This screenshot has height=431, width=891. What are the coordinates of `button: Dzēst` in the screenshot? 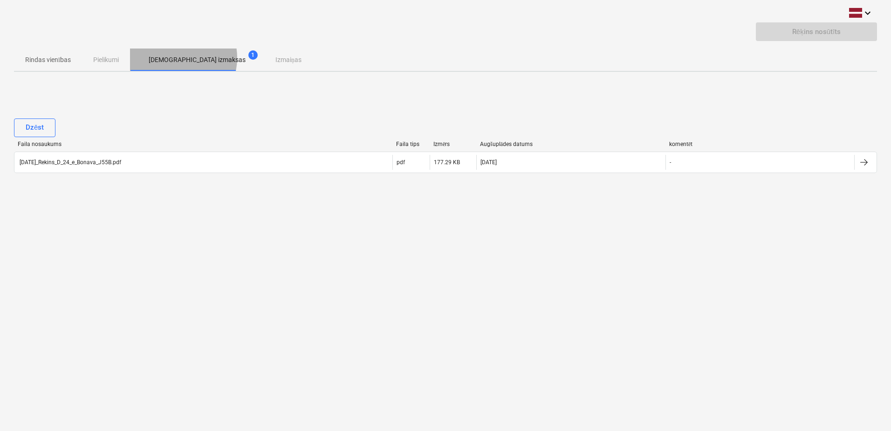 It's located at (34, 128).